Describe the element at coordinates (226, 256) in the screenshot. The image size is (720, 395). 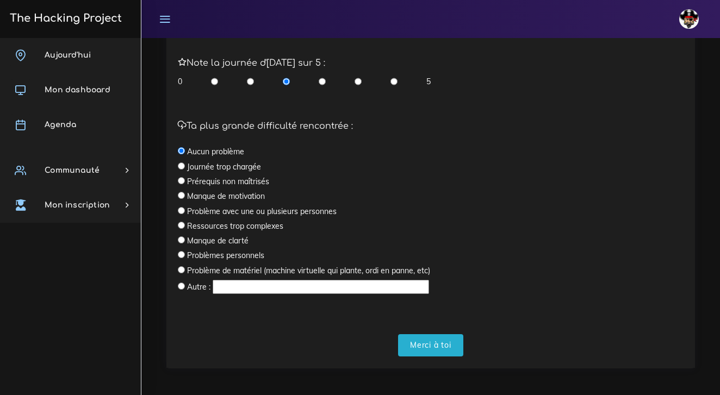
I see `label: Problèmes personnels` at that location.